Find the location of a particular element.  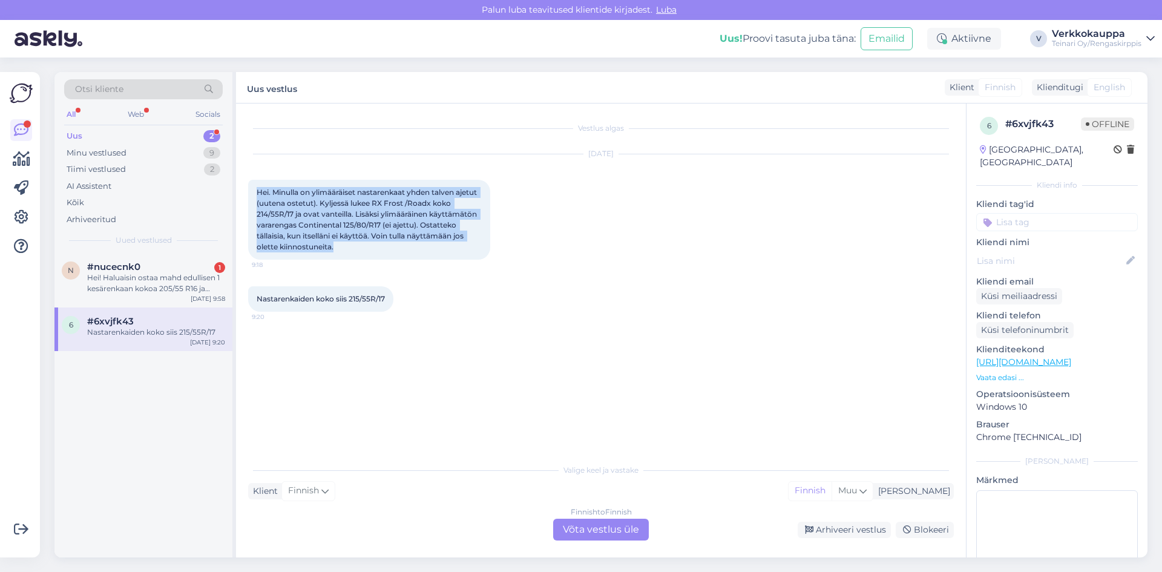

a: VerkkokauppaTeinari Oy/Rengaskirppis is located at coordinates (1103, 39).